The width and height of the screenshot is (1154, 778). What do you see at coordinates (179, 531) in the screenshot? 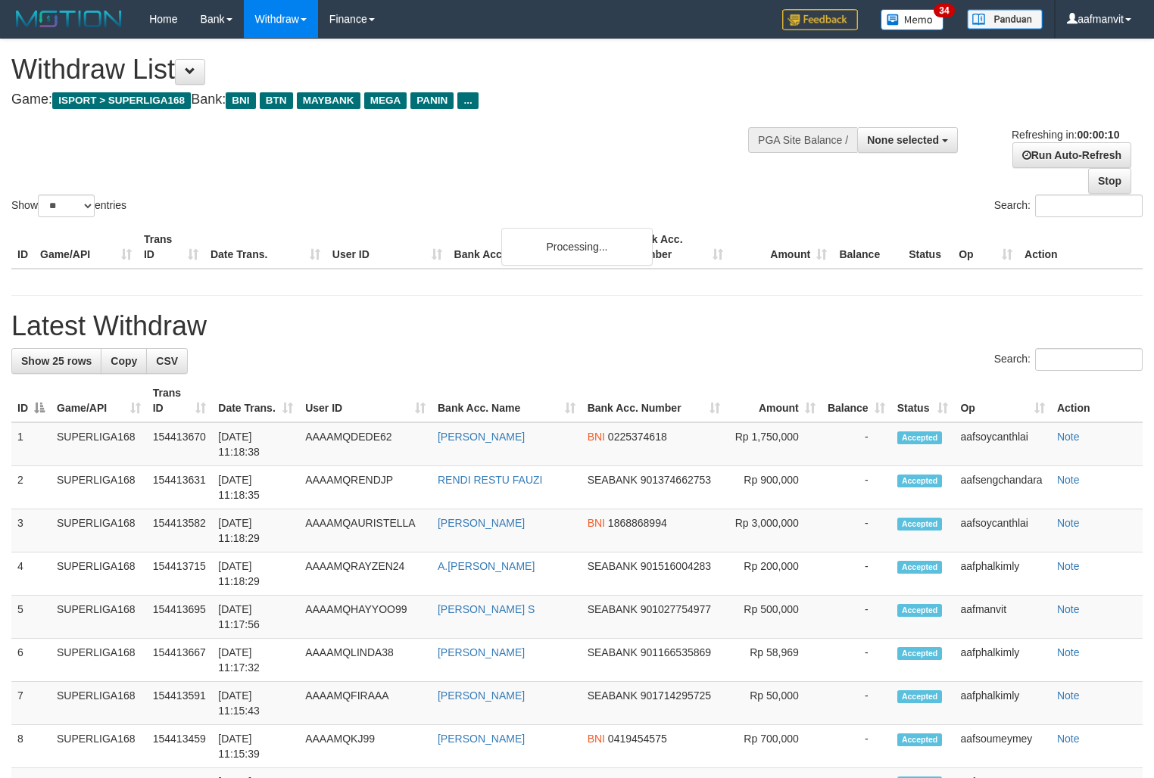
I see `td: 154413582` at bounding box center [179, 531].